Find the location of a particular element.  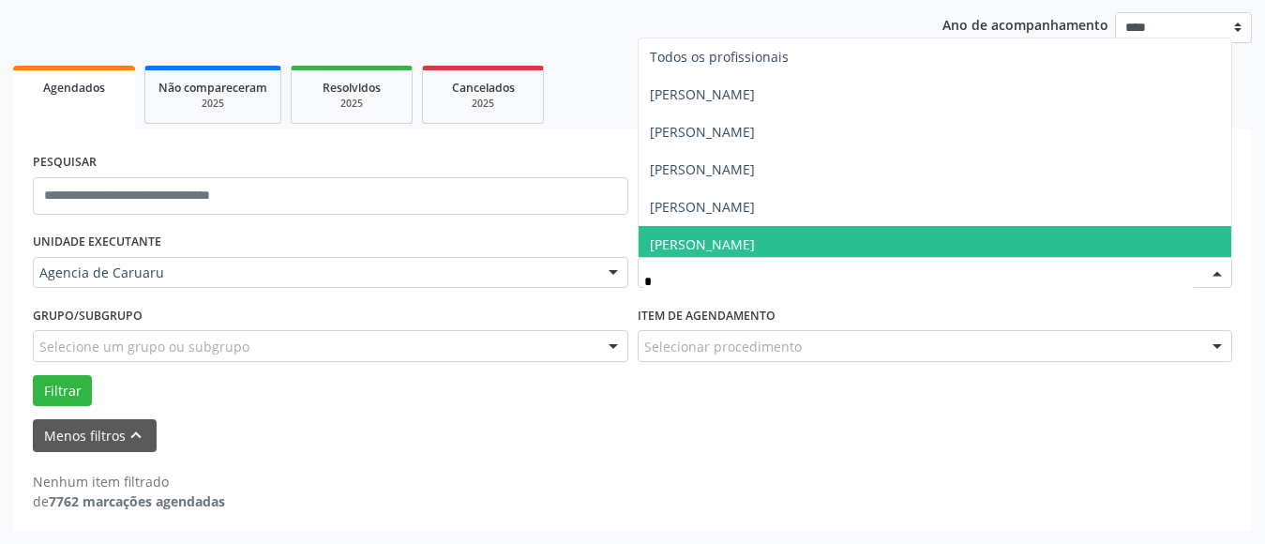

button: Filtrar is located at coordinates (62, 391).